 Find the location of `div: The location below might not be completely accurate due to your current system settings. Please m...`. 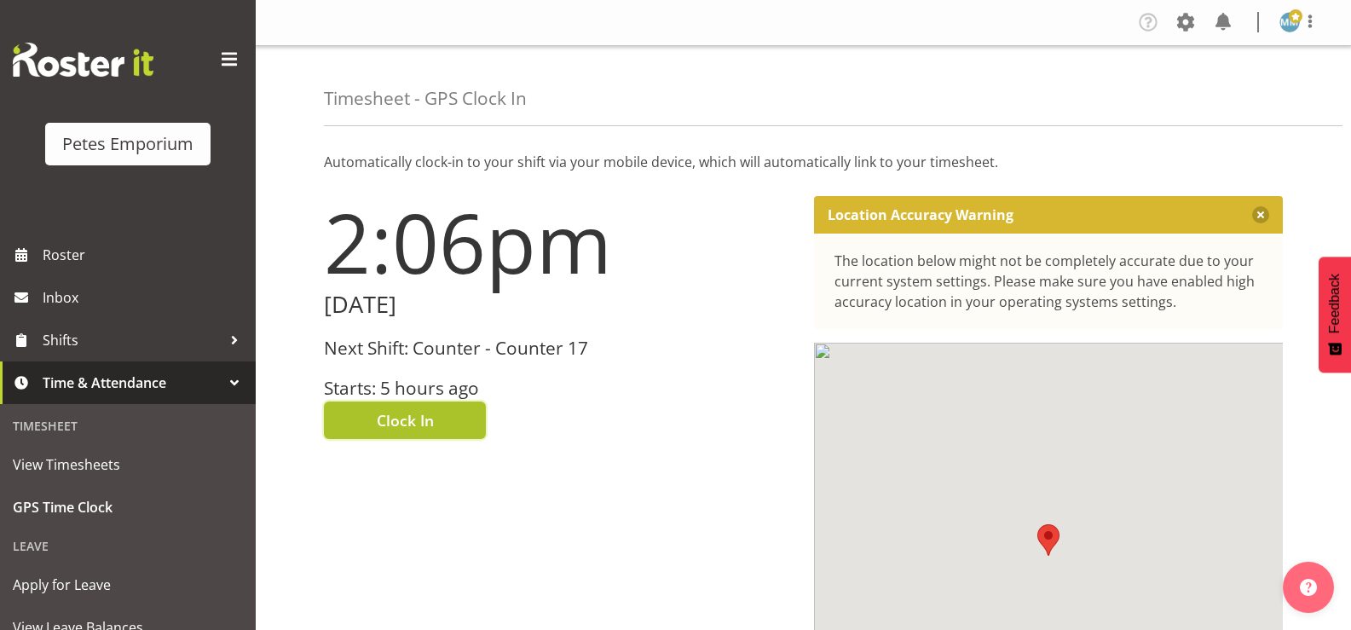

div: The location below might not be completely accurate due to your current system settings. Please m... is located at coordinates (1048, 281).